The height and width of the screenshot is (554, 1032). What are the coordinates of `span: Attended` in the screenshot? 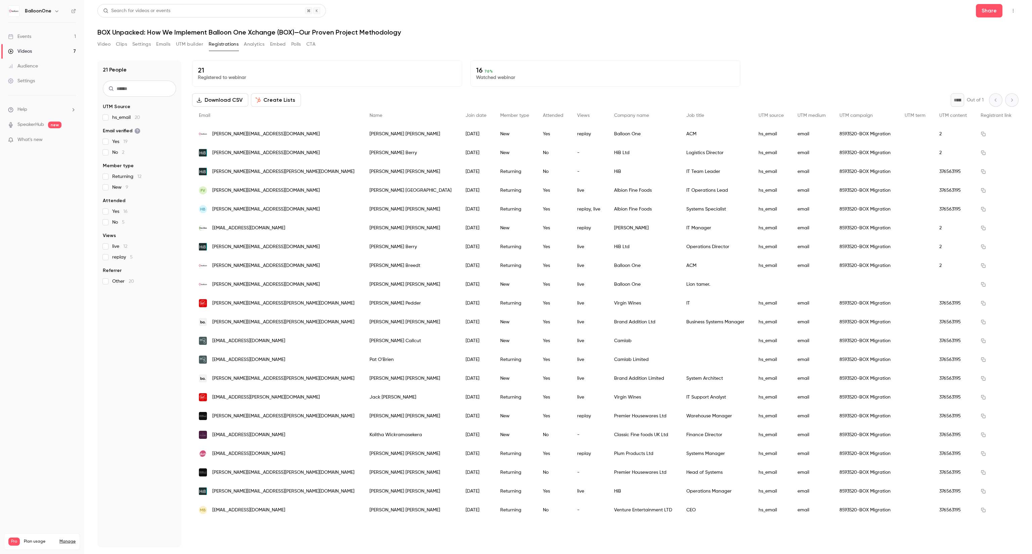 It's located at (553, 116).